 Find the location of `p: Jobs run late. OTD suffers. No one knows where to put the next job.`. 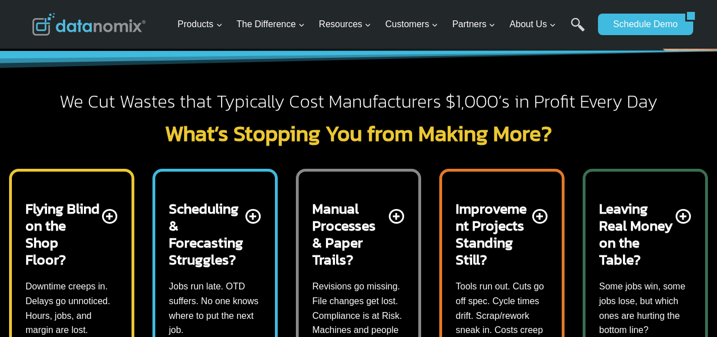

p: Jobs run late. OTD suffers. No one knows where to put the next job. is located at coordinates (215, 309).